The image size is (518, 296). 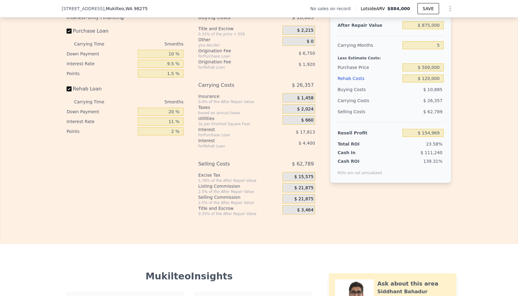 What do you see at coordinates (239, 113) in the screenshot?
I see `div: based on annual taxes` at bounding box center [239, 113].